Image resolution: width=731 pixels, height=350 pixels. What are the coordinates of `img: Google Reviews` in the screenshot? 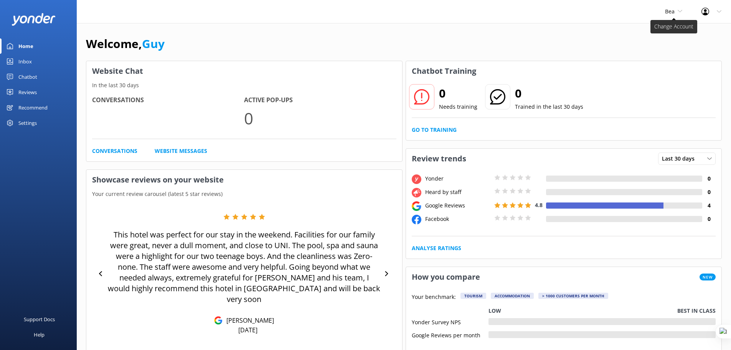 It's located at (218, 320).